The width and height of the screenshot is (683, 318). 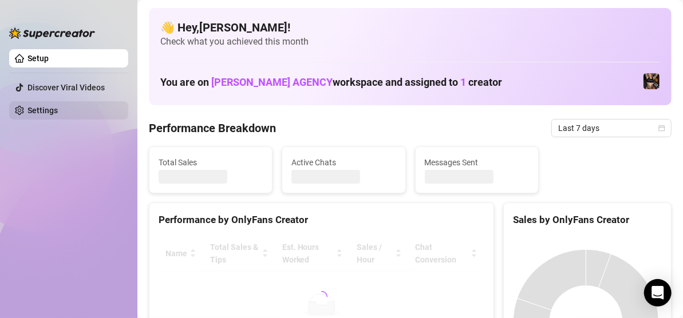 I want to click on div: Sales by OnlyFans Creator, so click(x=587, y=220).